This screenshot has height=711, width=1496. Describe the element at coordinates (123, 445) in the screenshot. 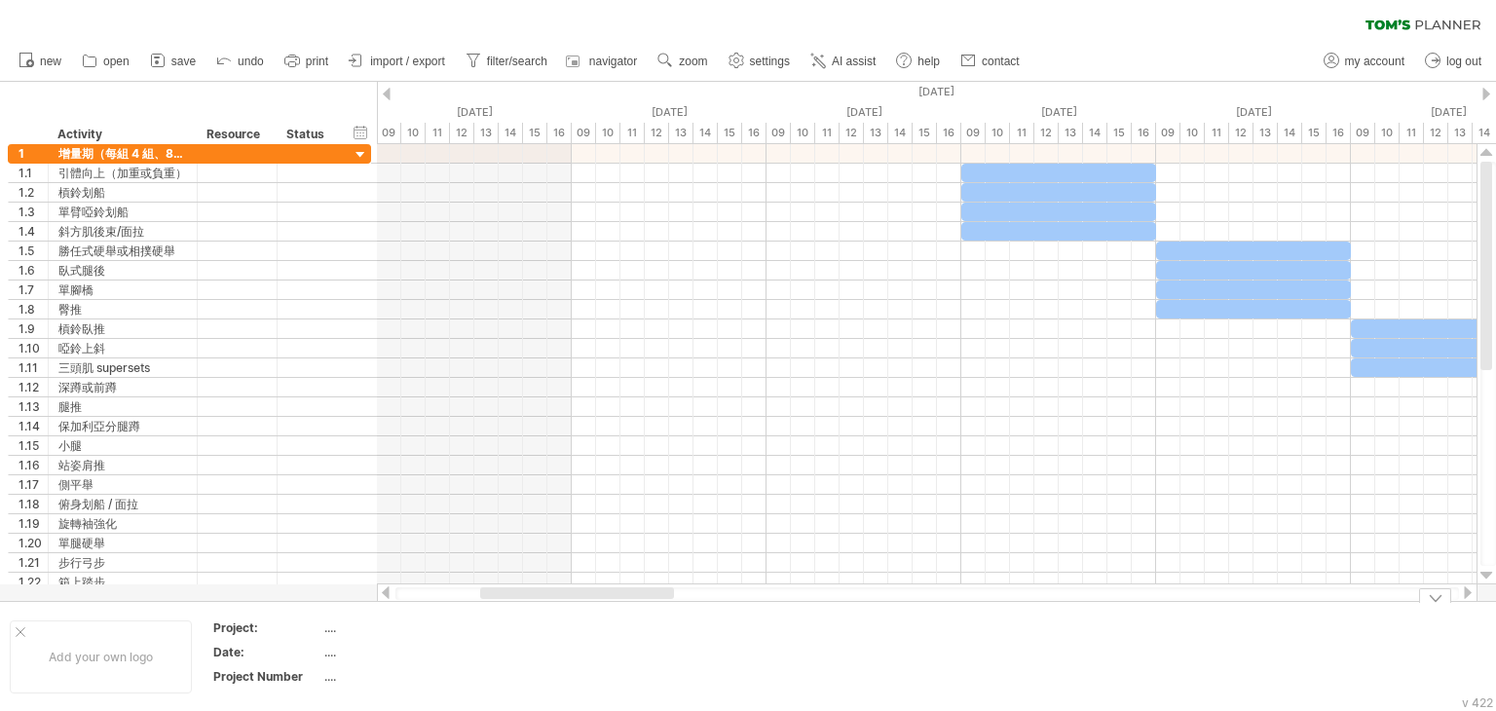

I see `div: 小腿` at that location.